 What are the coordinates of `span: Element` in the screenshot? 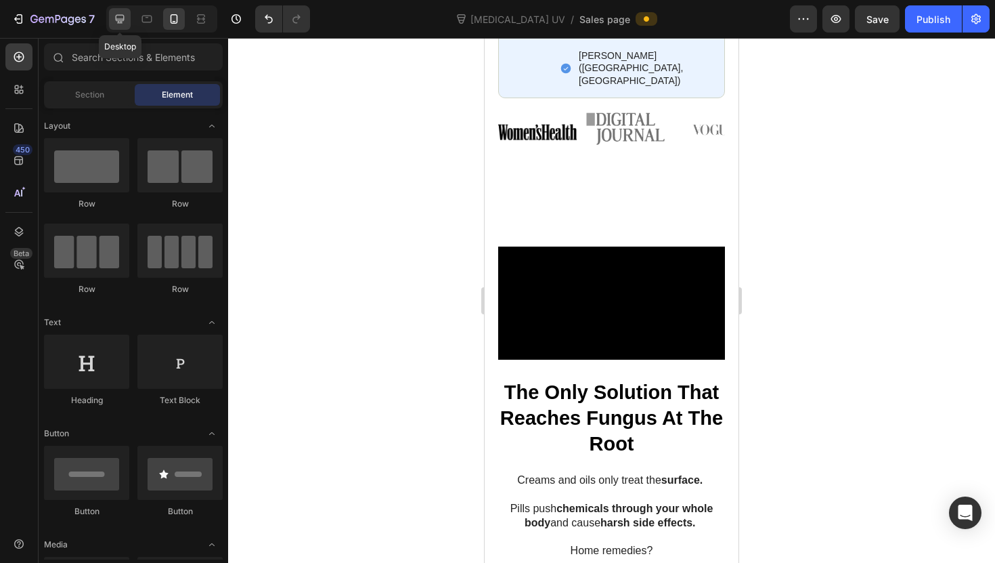 It's located at (177, 95).